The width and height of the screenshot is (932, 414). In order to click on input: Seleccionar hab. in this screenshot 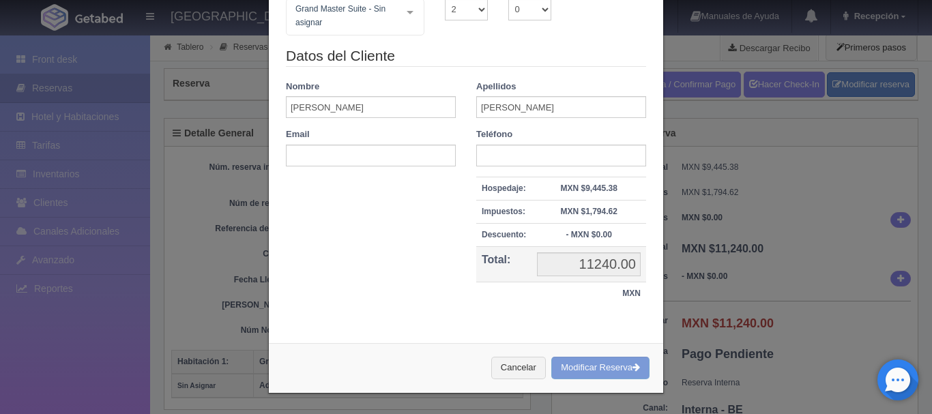, I will do `click(296, 13)`.